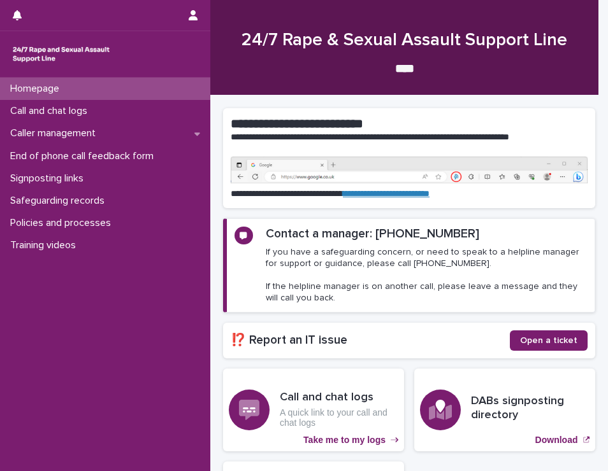  Describe the element at coordinates (556, 440) in the screenshot. I see `p: Download` at that location.